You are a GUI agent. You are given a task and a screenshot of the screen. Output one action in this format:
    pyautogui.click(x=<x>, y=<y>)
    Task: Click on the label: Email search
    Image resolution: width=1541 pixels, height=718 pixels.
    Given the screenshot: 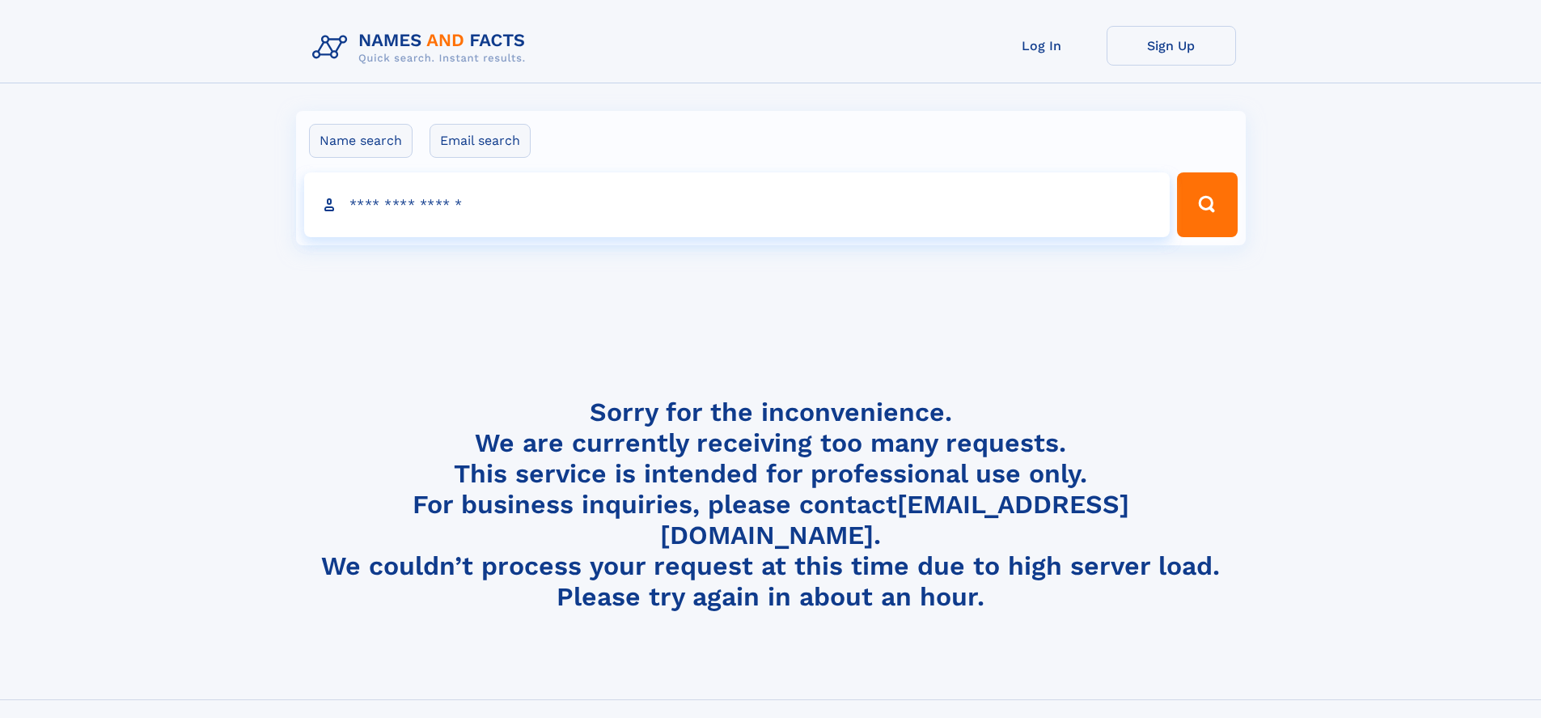 What is the action you would take?
    pyautogui.click(x=480, y=141)
    